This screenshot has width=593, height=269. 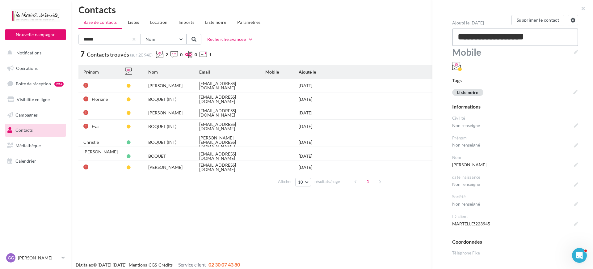 I want to click on span: Prénom, so click(x=91, y=72).